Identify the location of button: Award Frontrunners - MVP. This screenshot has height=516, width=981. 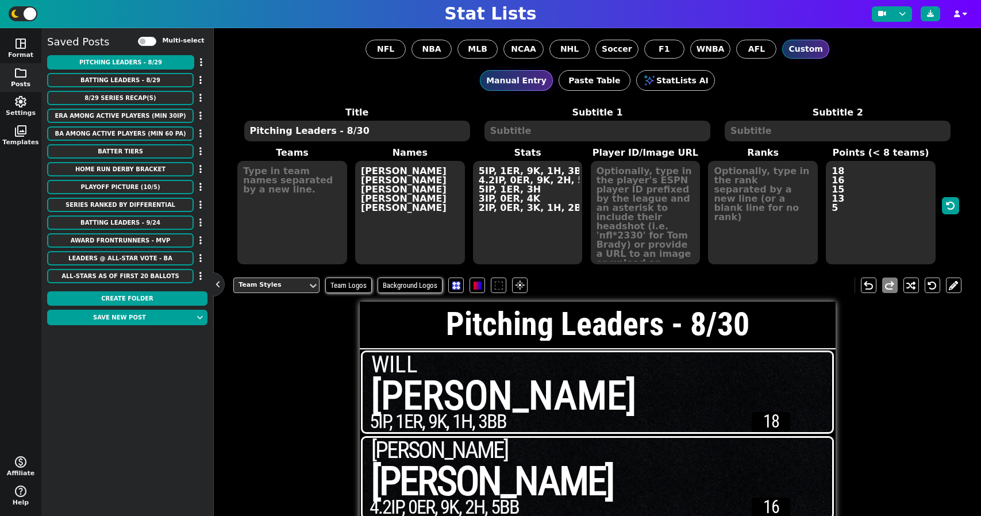
(120, 240).